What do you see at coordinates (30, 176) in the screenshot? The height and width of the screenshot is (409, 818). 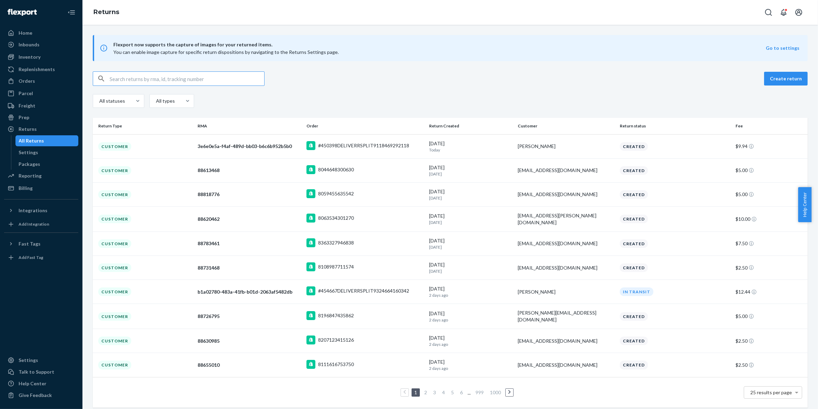 I see `div: Reporting` at bounding box center [30, 176].